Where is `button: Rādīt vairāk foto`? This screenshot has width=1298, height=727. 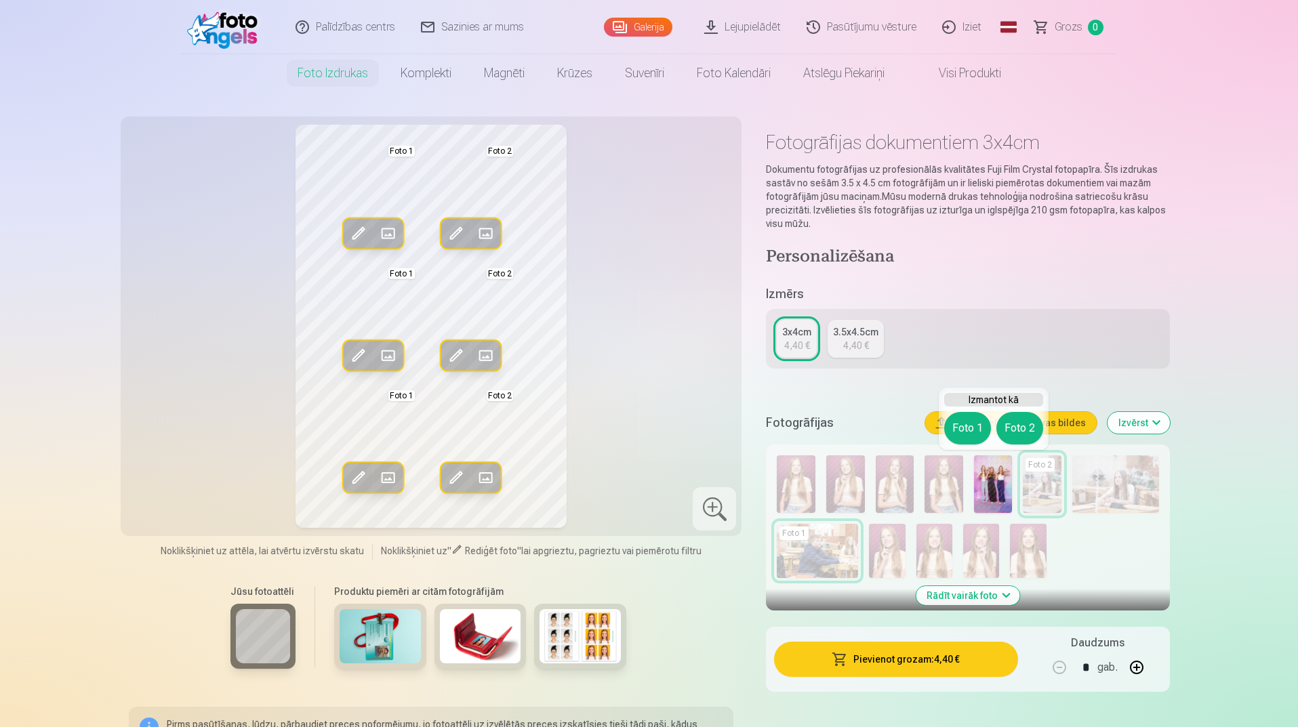
button: Rādīt vairāk foto is located at coordinates (967, 596).